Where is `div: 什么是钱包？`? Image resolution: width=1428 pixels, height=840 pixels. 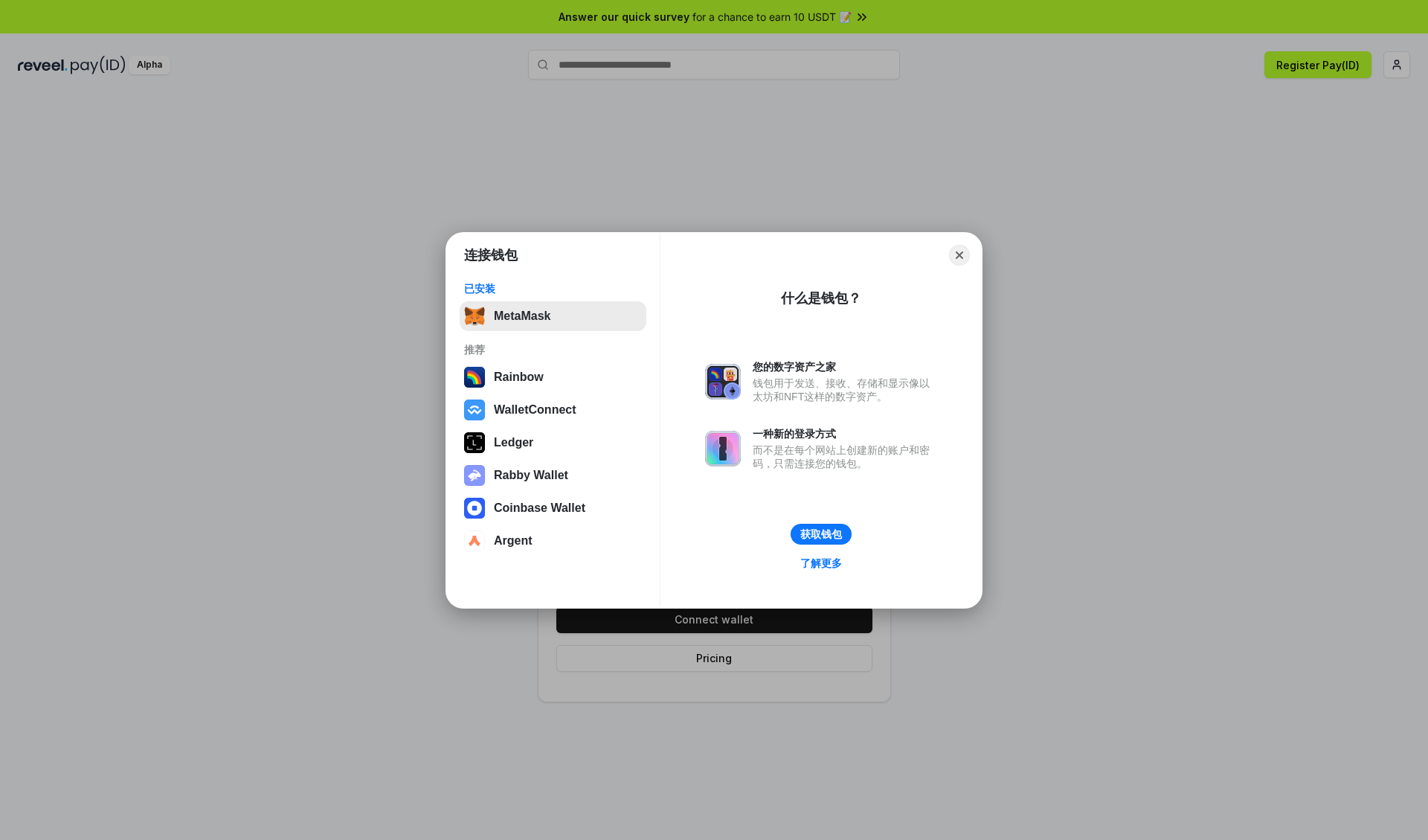 div: 什么是钱包？ is located at coordinates (821, 299).